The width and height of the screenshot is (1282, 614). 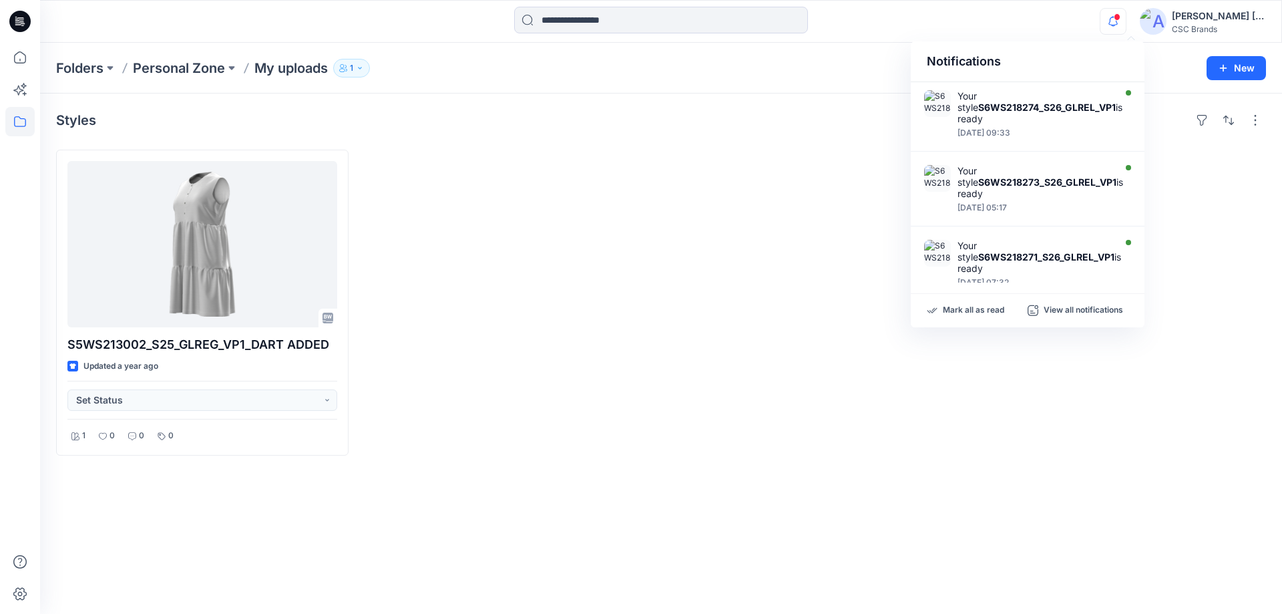 I want to click on p: Personal Zone, so click(x=179, y=68).